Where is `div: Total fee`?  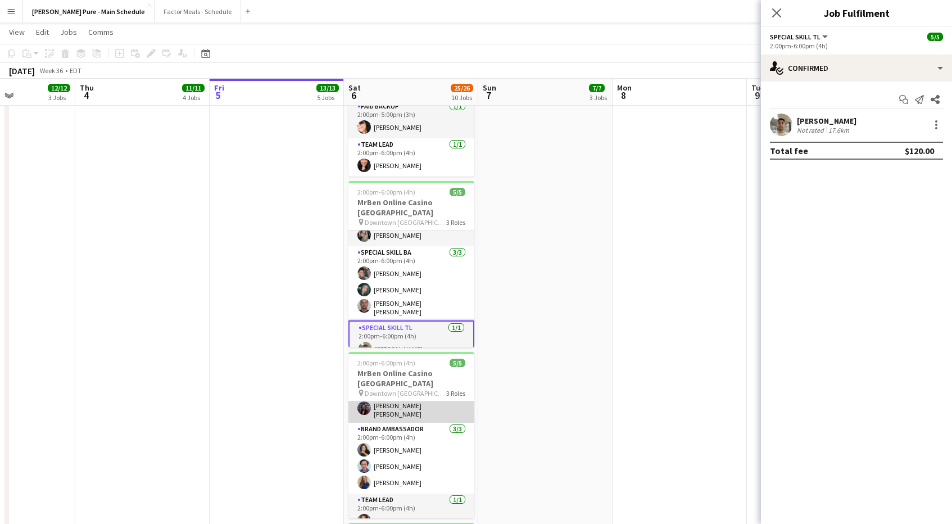 div: Total fee is located at coordinates (789, 151).